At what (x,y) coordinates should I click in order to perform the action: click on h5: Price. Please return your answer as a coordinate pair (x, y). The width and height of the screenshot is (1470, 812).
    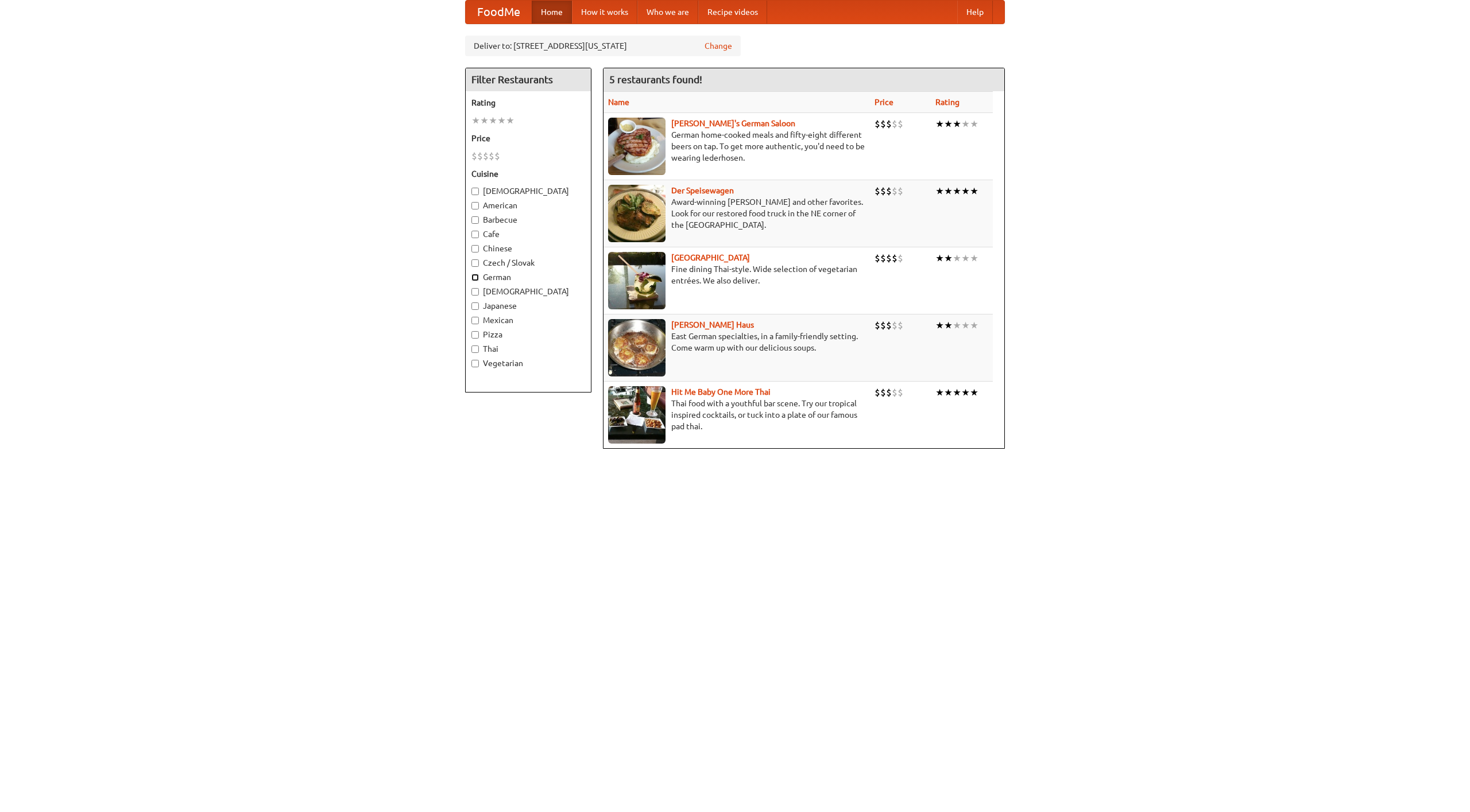
    Looking at the image, I should click on (528, 138).